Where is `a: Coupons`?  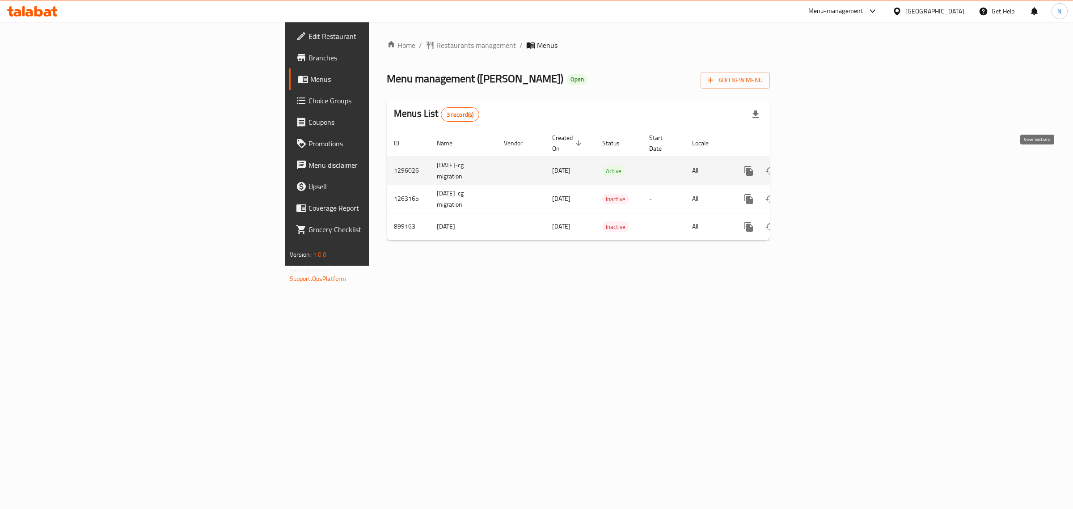 a: Coupons is located at coordinates (376, 122).